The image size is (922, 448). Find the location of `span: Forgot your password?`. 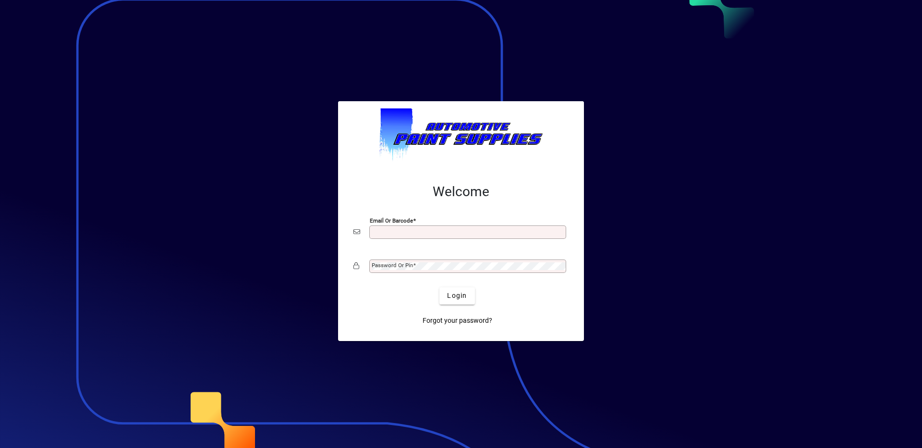

span: Forgot your password? is located at coordinates (457, 321).